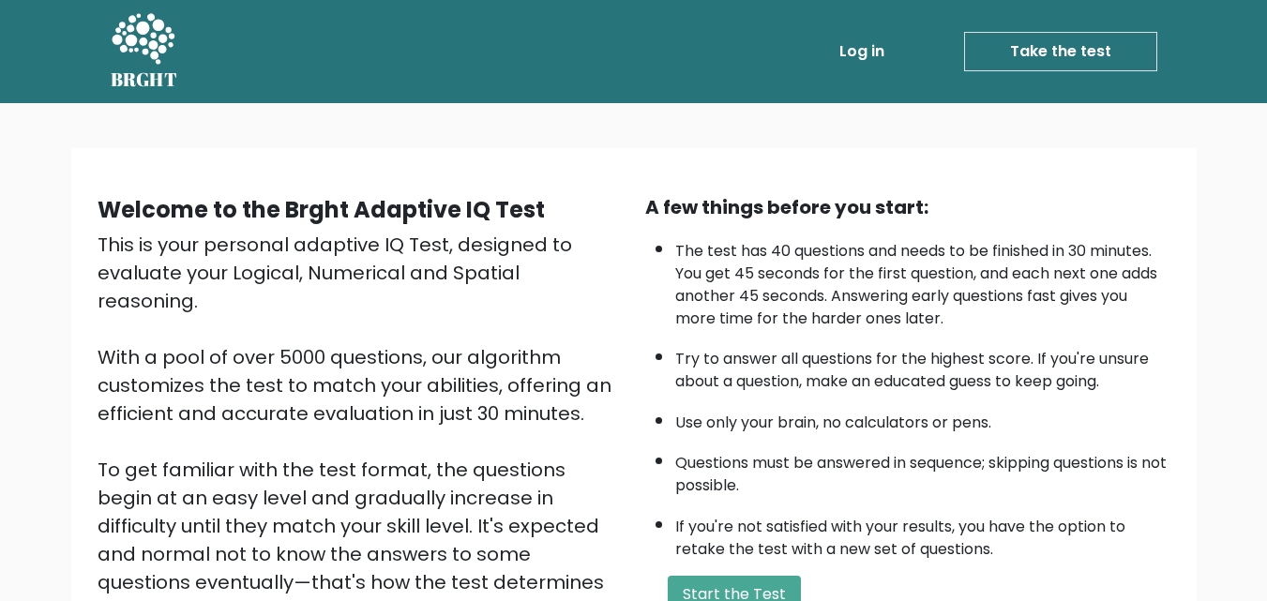 The image size is (1267, 601). What do you see at coordinates (144, 52) in the screenshot?
I see `a: BRGHT` at bounding box center [144, 52].